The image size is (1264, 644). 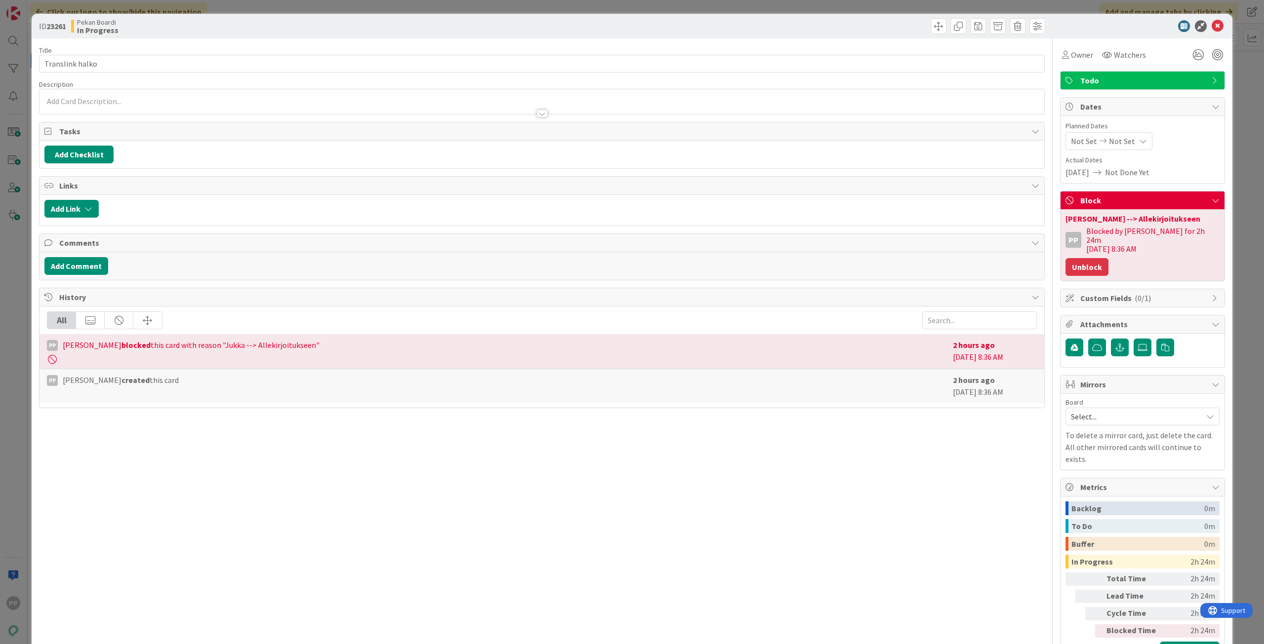 What do you see at coordinates (1144, 487) in the screenshot?
I see `span: Metrics` at bounding box center [1144, 487].